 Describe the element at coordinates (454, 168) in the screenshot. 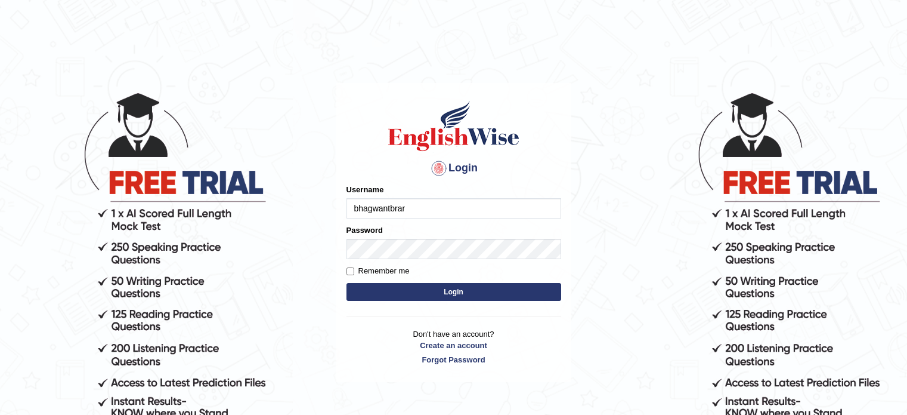

I see `h4: Login` at that location.